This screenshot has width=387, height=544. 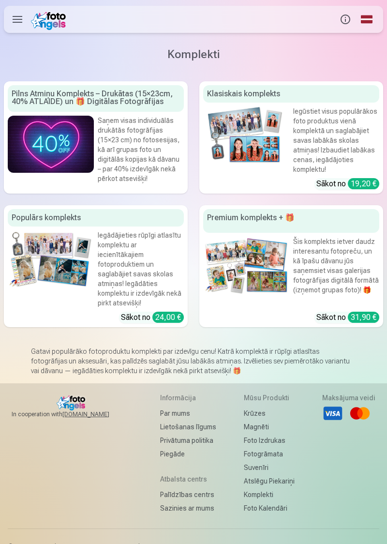 What do you see at coordinates (291, 266) in the screenshot?
I see `a: Premium komplekts + 🎁 Premium komplekts + 🎁Šis komplekts ietver daudz interesantu fotopreču, un k...` at bounding box center [291, 266].